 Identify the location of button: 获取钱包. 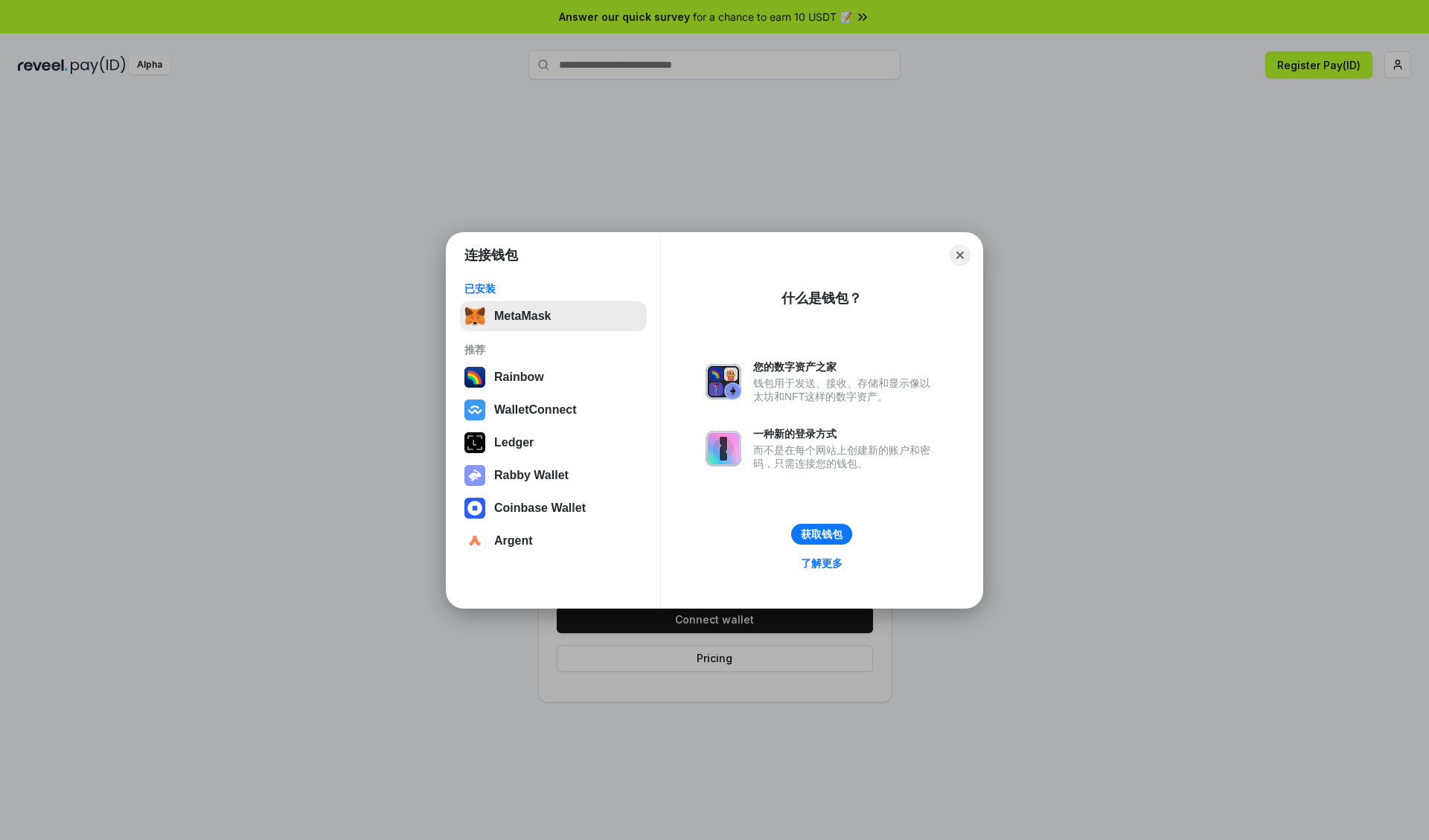
(822, 534).